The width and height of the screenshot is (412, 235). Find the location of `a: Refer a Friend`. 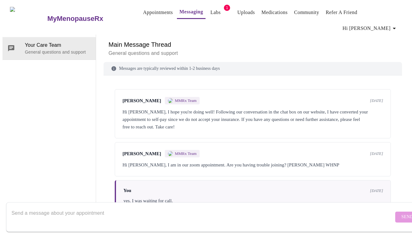

a: Refer a Friend is located at coordinates (342, 12).